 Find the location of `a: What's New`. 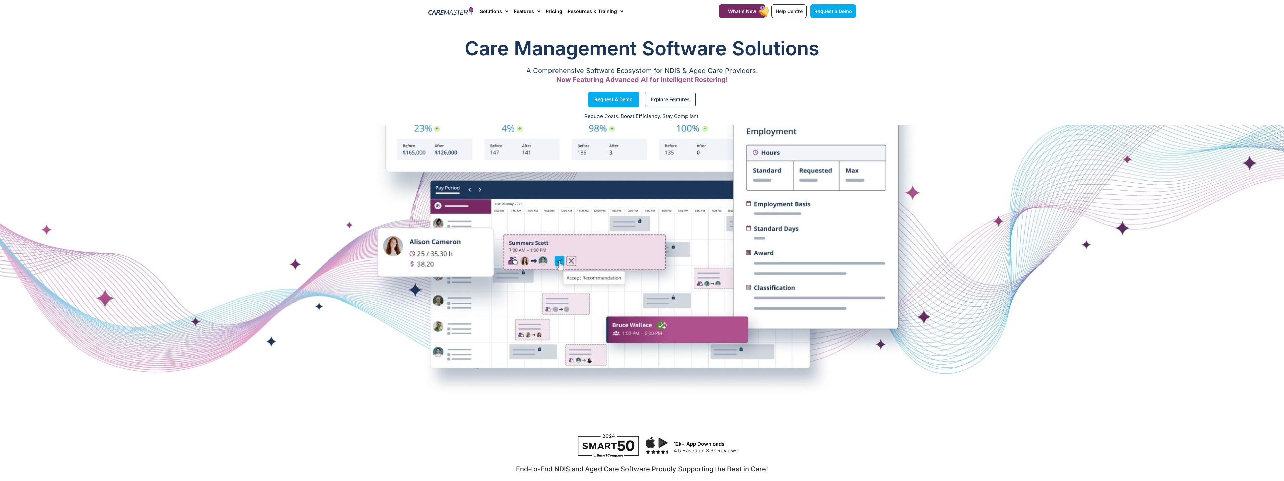

a: What's New is located at coordinates (742, 11).